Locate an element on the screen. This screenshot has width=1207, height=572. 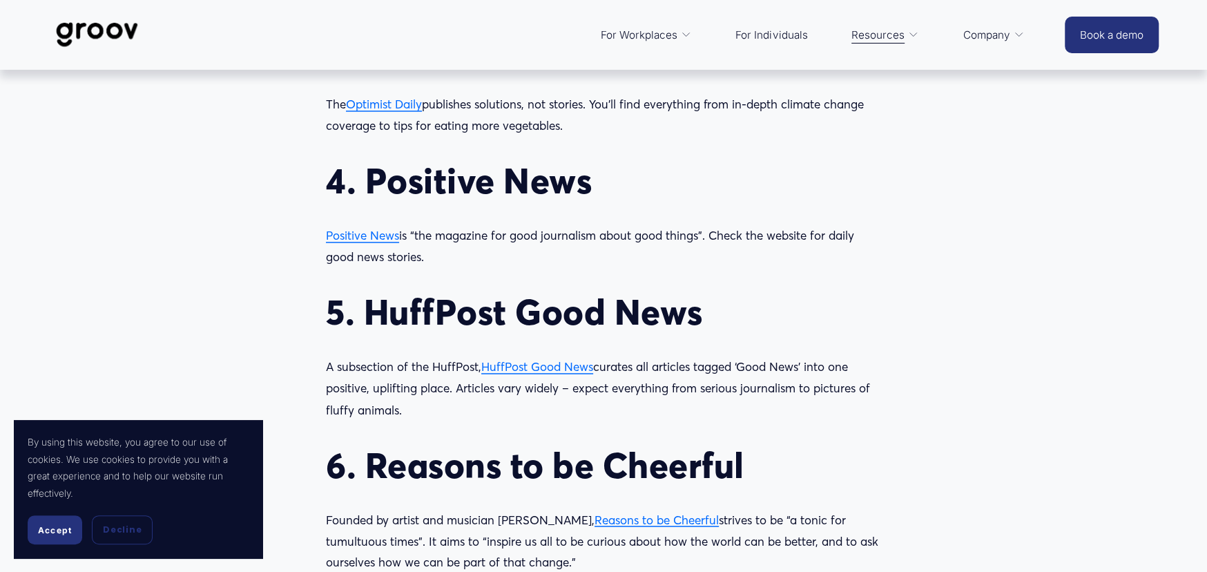
span: For Workplaces is located at coordinates (639, 35).